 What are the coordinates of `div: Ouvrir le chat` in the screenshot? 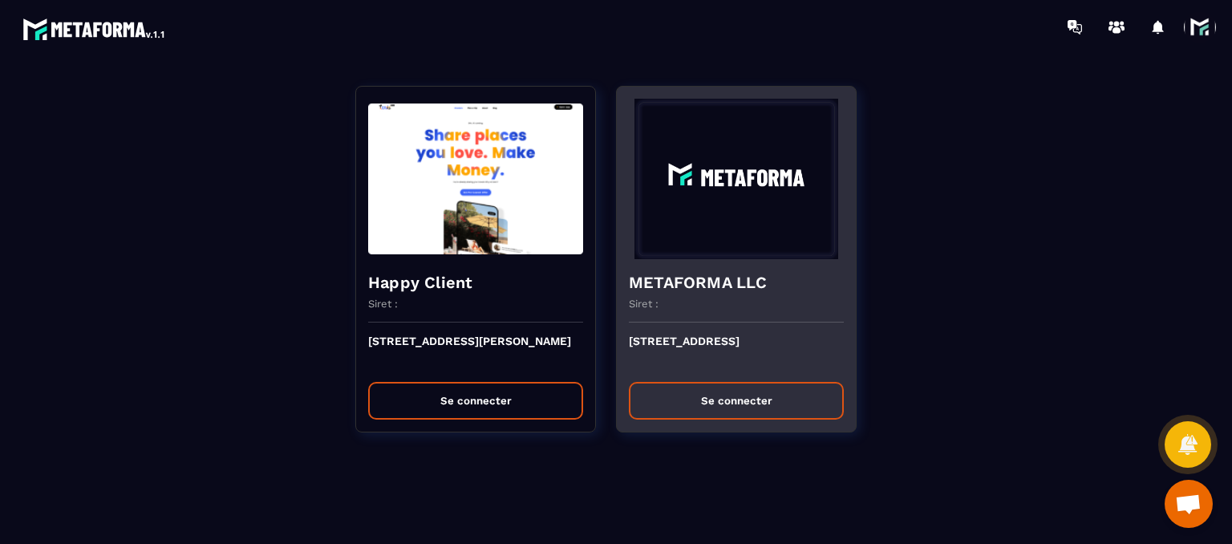 It's located at (1189, 504).